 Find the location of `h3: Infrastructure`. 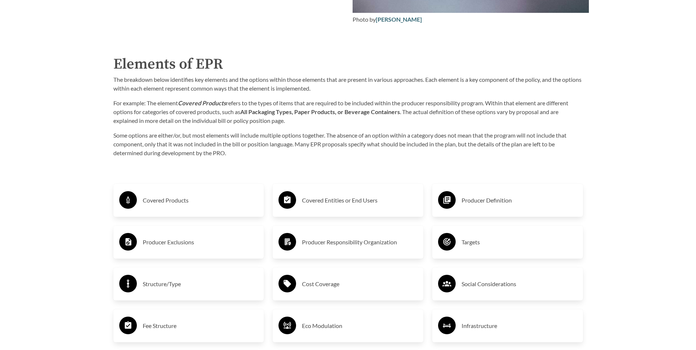

h3: Infrastructure is located at coordinates (519, 326).